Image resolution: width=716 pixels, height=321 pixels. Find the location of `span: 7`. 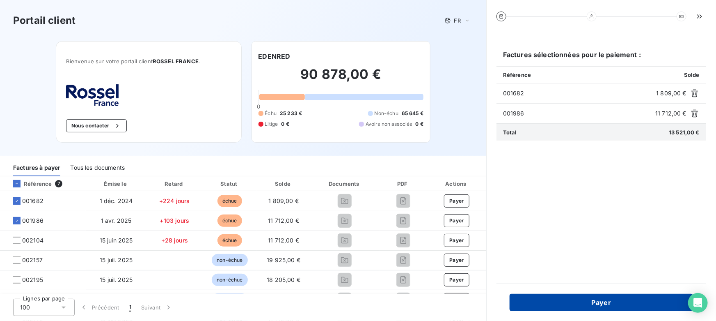

span: 7 is located at coordinates (59, 183).